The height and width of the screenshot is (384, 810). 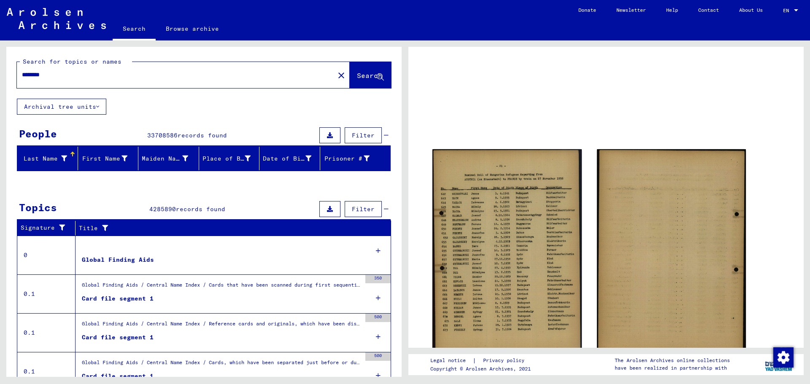 What do you see at coordinates (192, 29) in the screenshot?
I see `a: Browse archive` at bounding box center [192, 29].